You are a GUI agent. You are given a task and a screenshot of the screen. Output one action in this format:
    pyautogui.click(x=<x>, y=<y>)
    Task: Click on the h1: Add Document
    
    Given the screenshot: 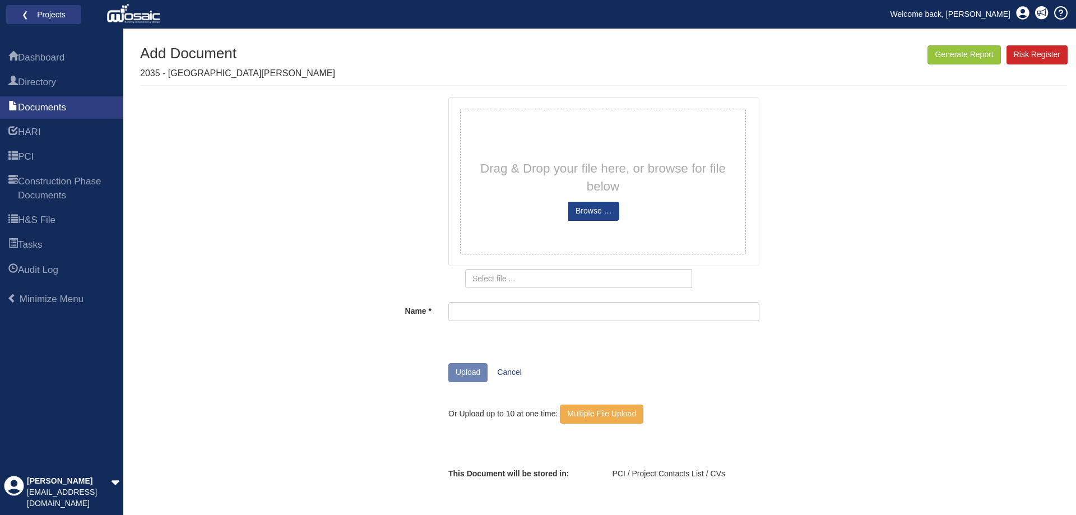 What is the action you would take?
    pyautogui.click(x=238, y=53)
    